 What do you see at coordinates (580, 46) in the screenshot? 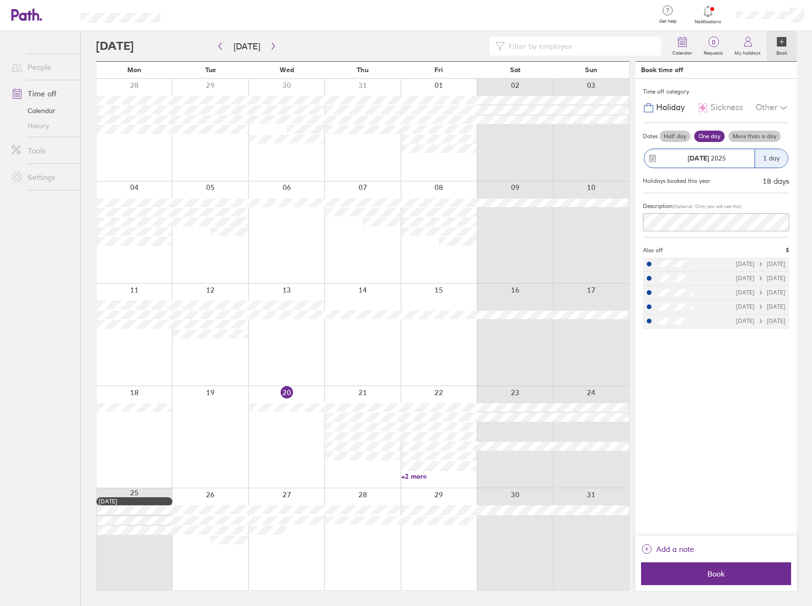
I see `input: Filter by employee` at bounding box center [580, 46].